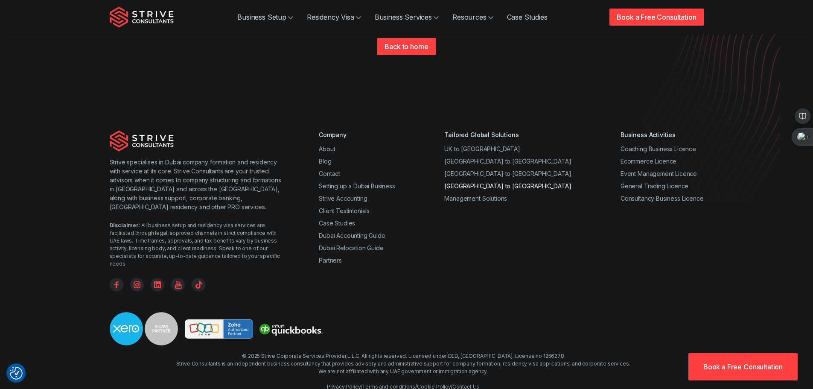 The height and width of the screenshot is (389, 813). I want to click on div: Company, so click(357, 134).